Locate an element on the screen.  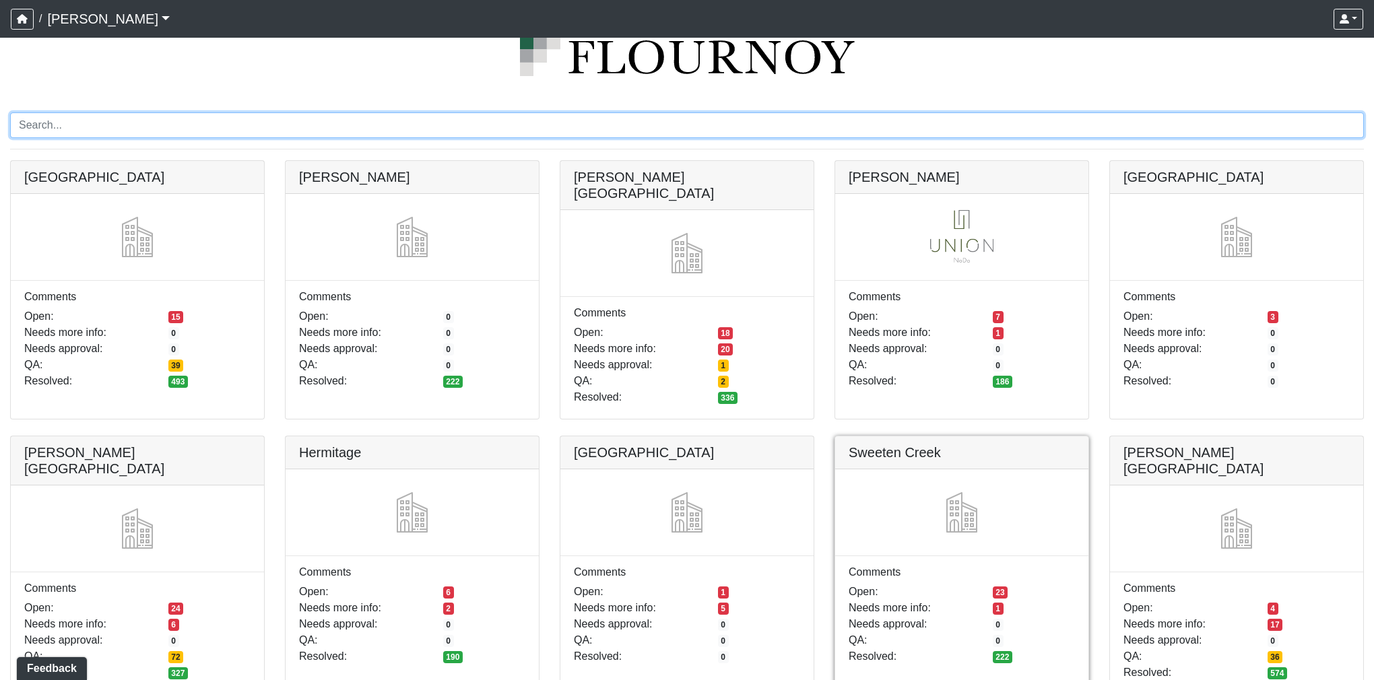
img: logo is located at coordinates (687, 56).